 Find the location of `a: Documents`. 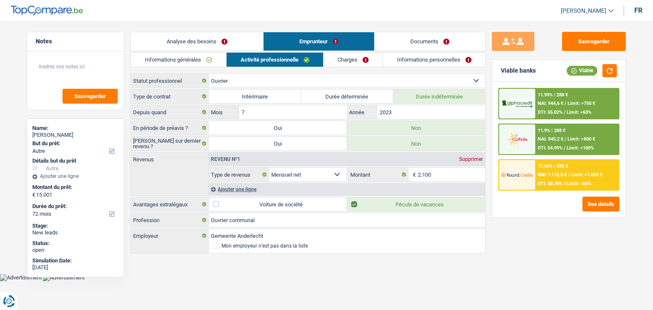

a: Documents is located at coordinates (430, 41).